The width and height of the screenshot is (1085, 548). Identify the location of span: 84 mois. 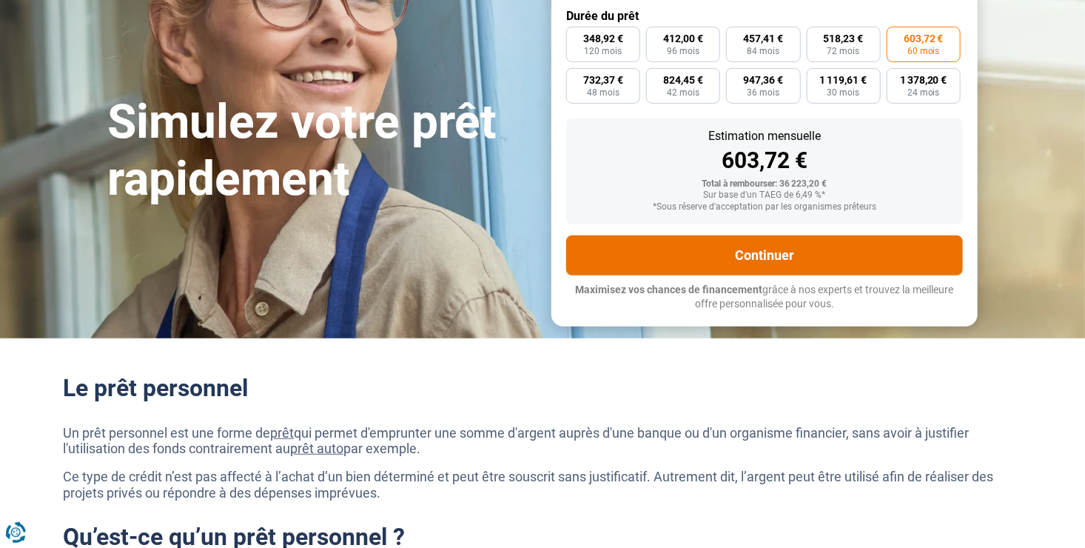
(763, 51).